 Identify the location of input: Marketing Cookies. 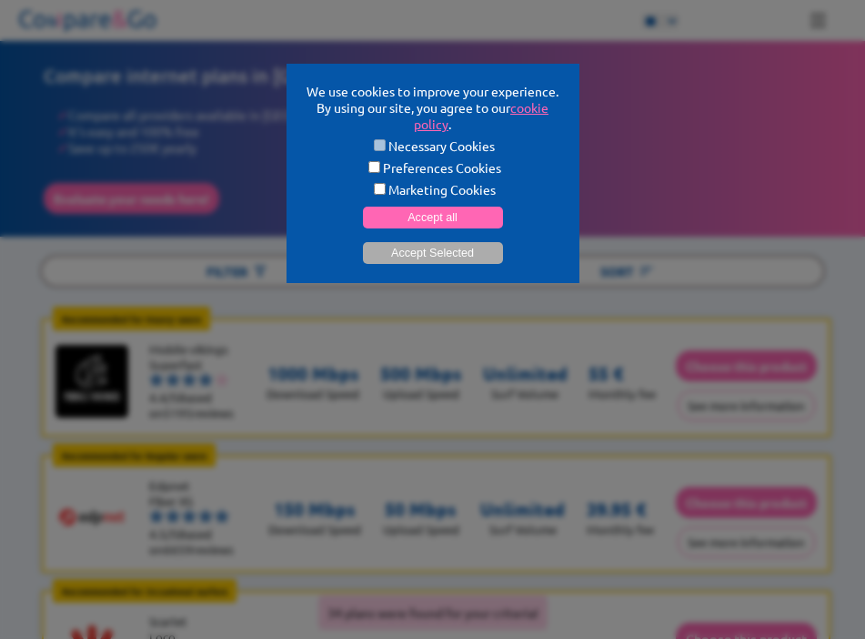
(379, 188).